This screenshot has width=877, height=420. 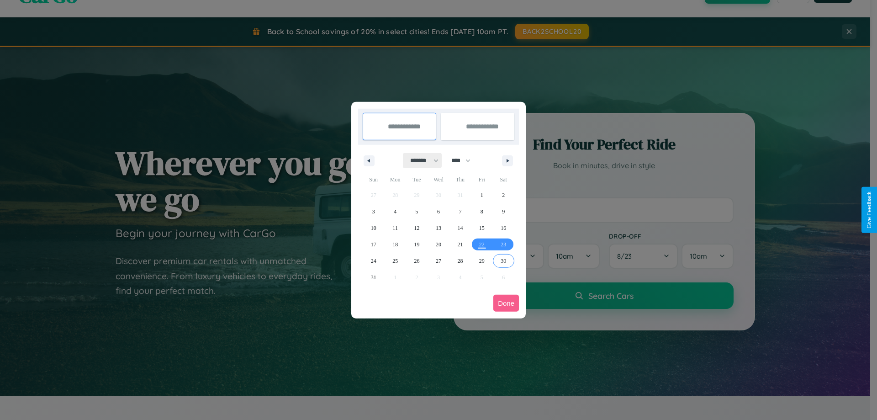 I want to click on span: 7, so click(x=460, y=211).